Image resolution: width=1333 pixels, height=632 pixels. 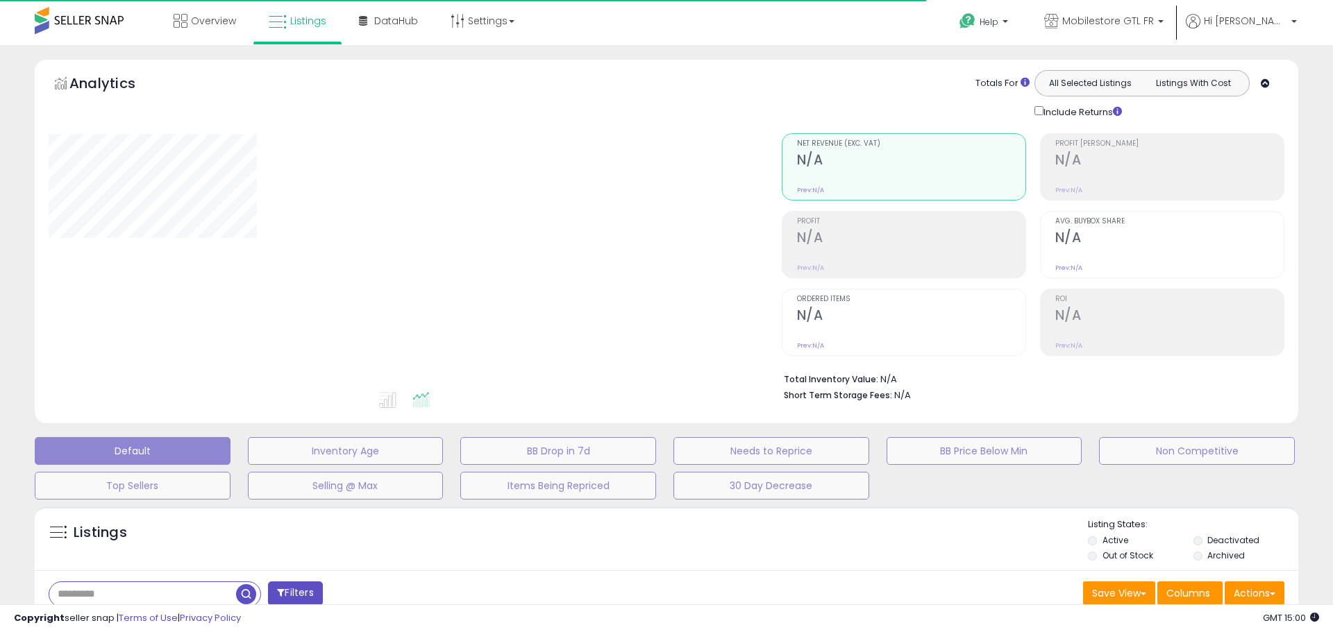 I want to click on button: Default, so click(x=133, y=451).